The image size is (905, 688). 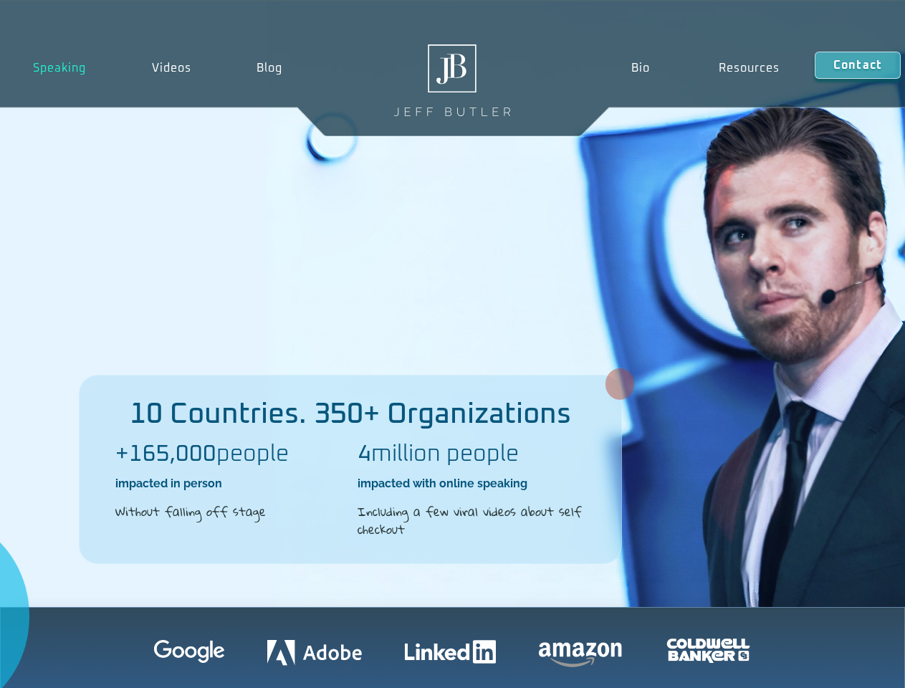 I want to click on b: +165,000, so click(x=166, y=454).